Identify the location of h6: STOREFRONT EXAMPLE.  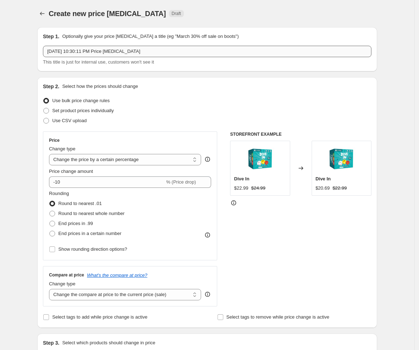
(300, 134).